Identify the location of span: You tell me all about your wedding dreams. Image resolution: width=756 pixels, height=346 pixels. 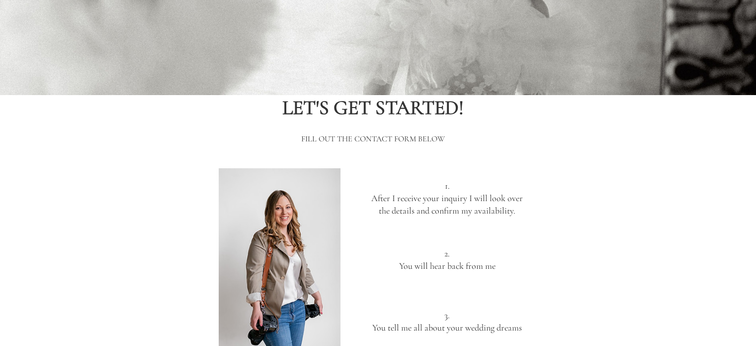
(447, 327).